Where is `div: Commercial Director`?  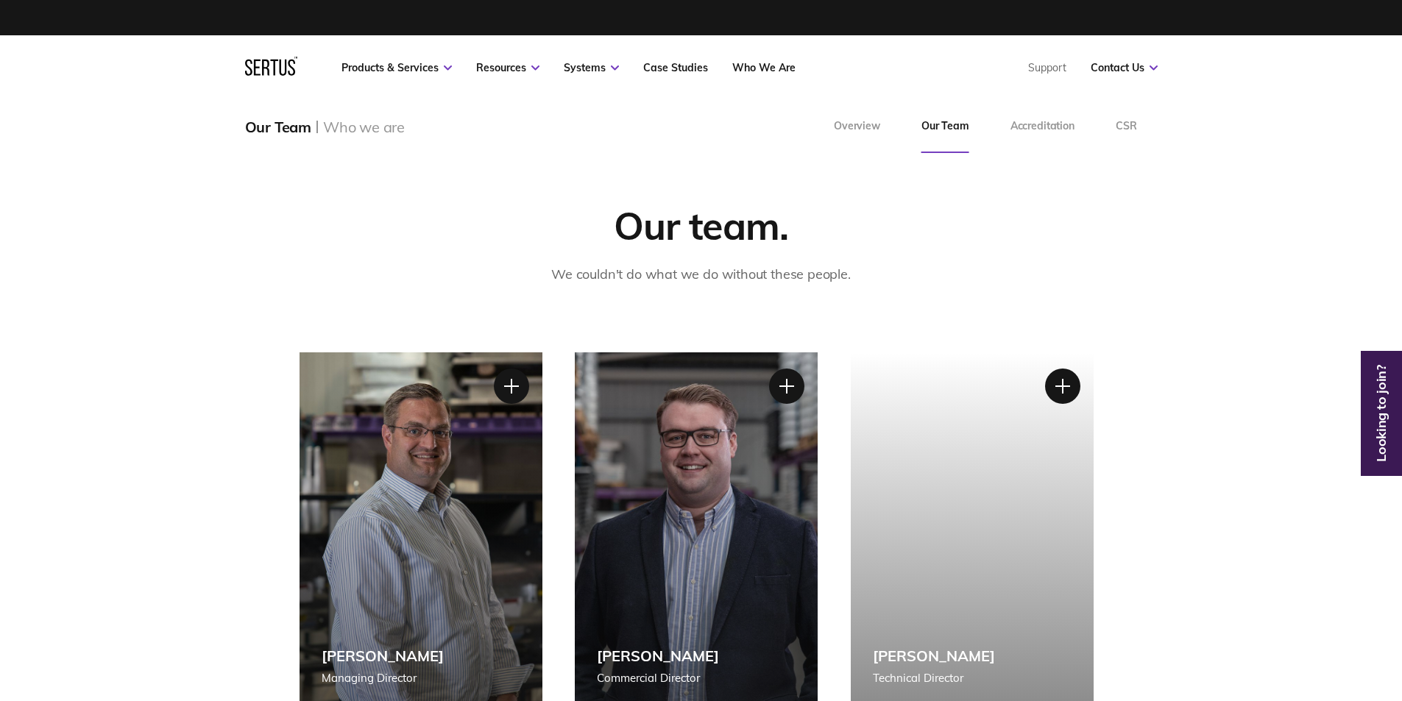
div: Commercial Director is located at coordinates (658, 679).